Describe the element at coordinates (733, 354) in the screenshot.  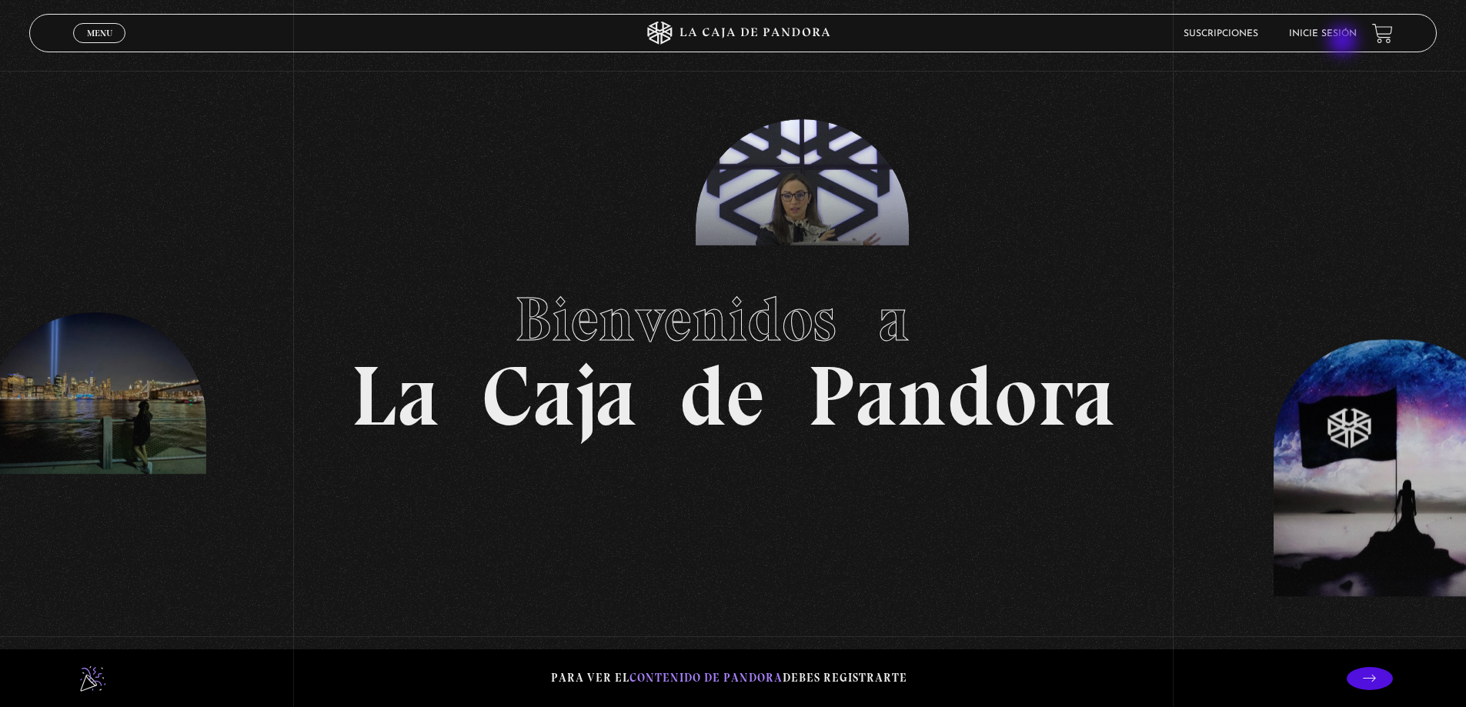
I see `h1: La Caja de Pandora` at that location.